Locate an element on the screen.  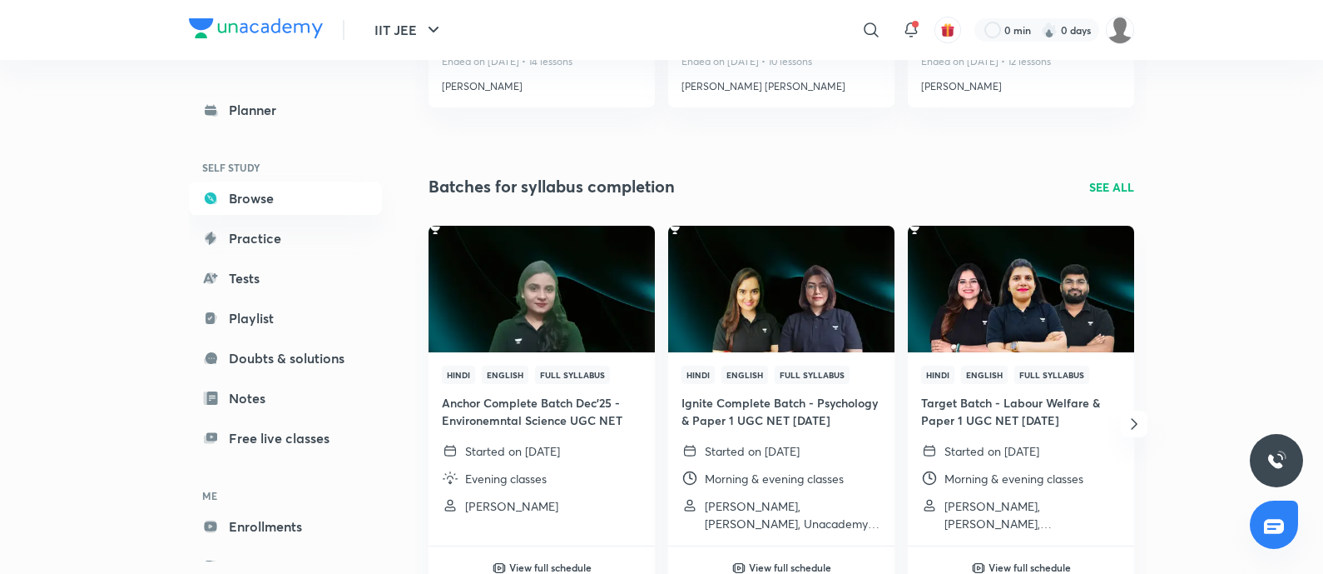
h6: ME is located at coordinates (286, 495).